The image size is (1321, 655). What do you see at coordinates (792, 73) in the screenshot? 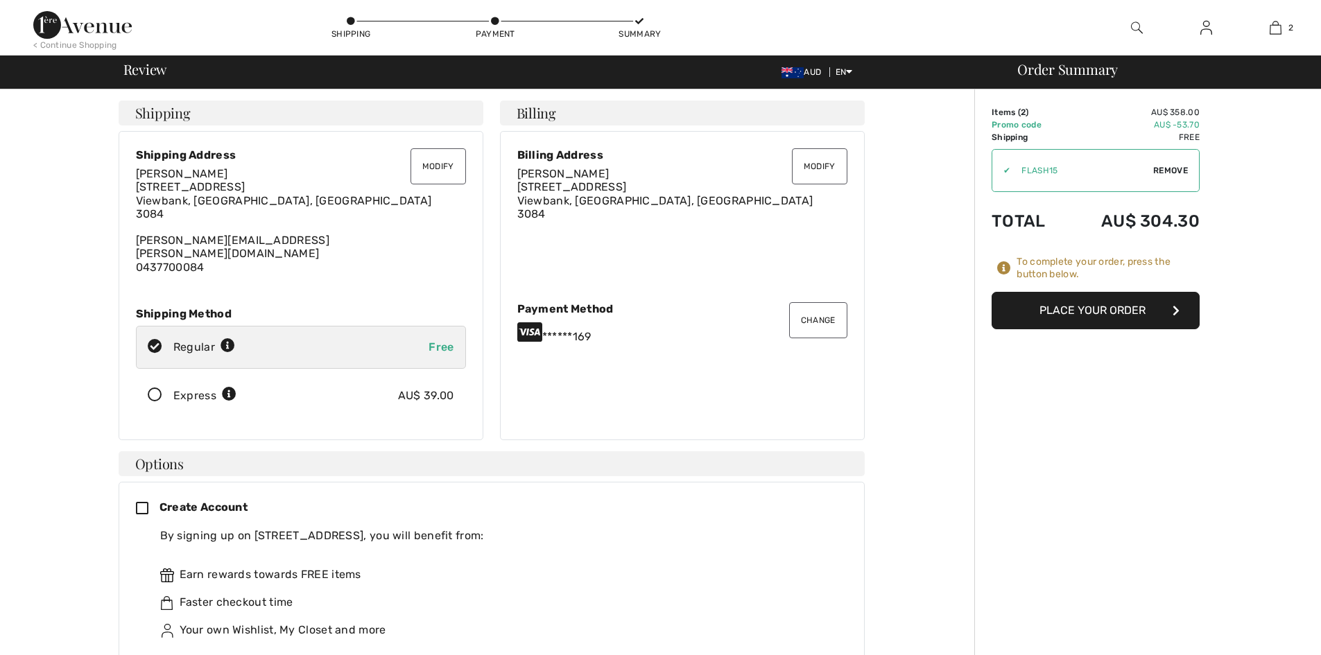
I see `img: Australian Dollar` at bounding box center [792, 73].